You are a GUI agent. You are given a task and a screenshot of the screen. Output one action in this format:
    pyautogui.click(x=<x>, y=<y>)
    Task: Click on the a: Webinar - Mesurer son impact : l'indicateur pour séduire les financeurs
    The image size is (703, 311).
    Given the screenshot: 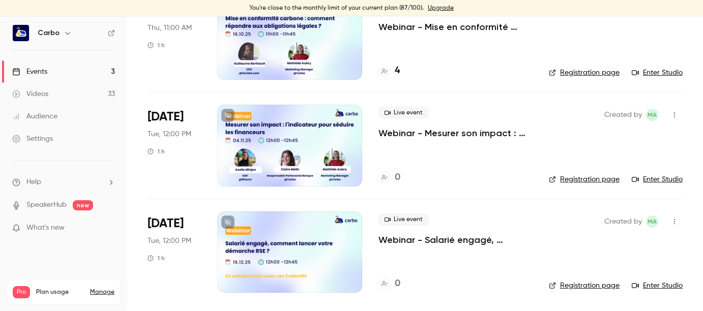 What is the action you would take?
    pyautogui.click(x=455, y=133)
    